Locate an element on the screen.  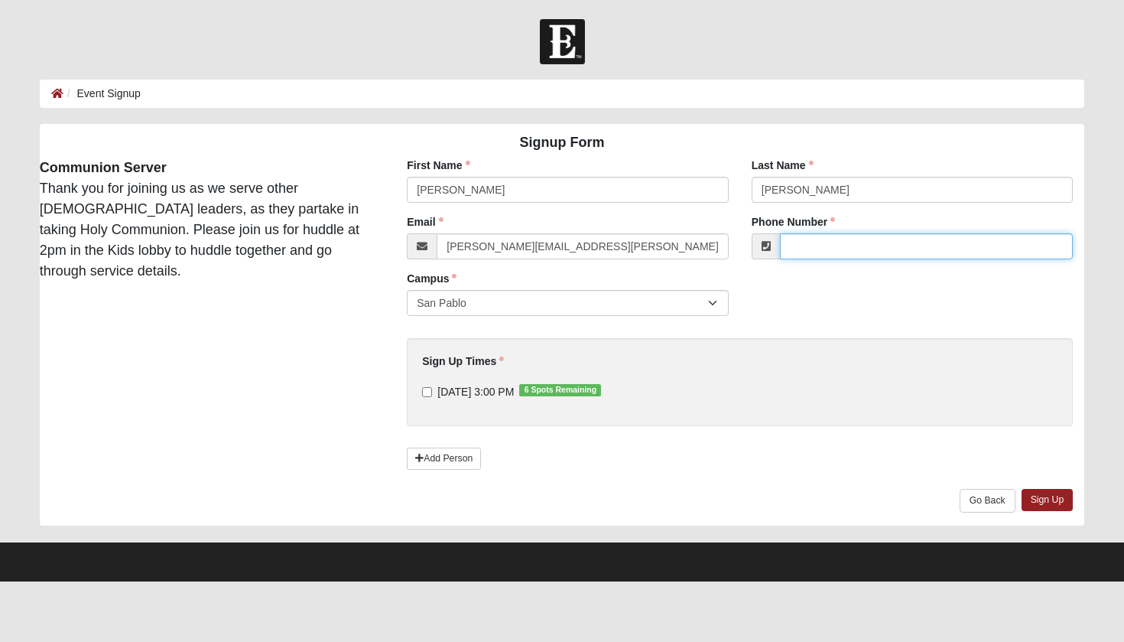
label: Sign Up Times is located at coordinates (463, 361).